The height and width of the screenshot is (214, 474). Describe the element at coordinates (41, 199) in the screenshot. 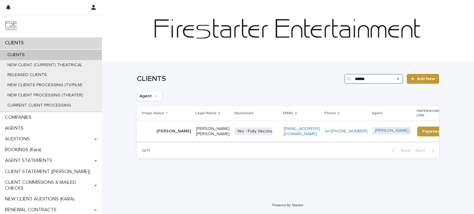

I see `p: NEW CLIENT AUDITIONS (KARA)` at that location.